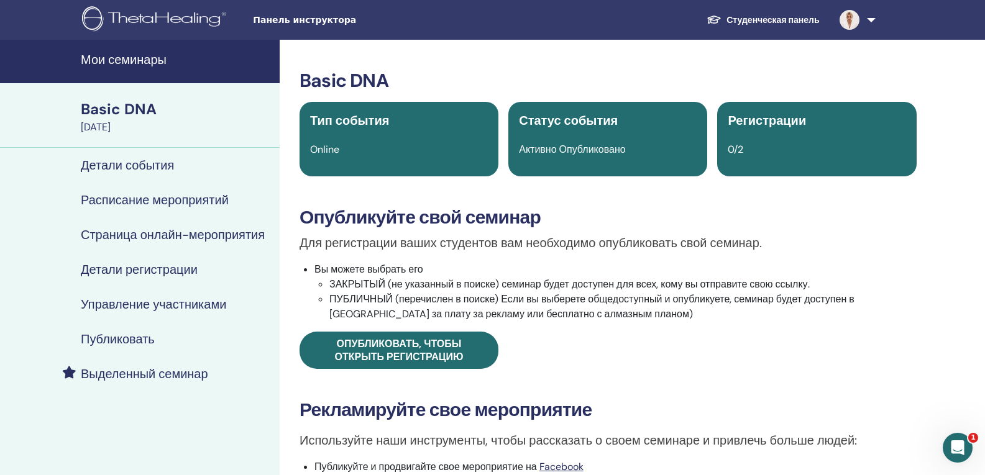  Describe the element at coordinates (767, 121) in the screenshot. I see `span: Регистрации` at that location.